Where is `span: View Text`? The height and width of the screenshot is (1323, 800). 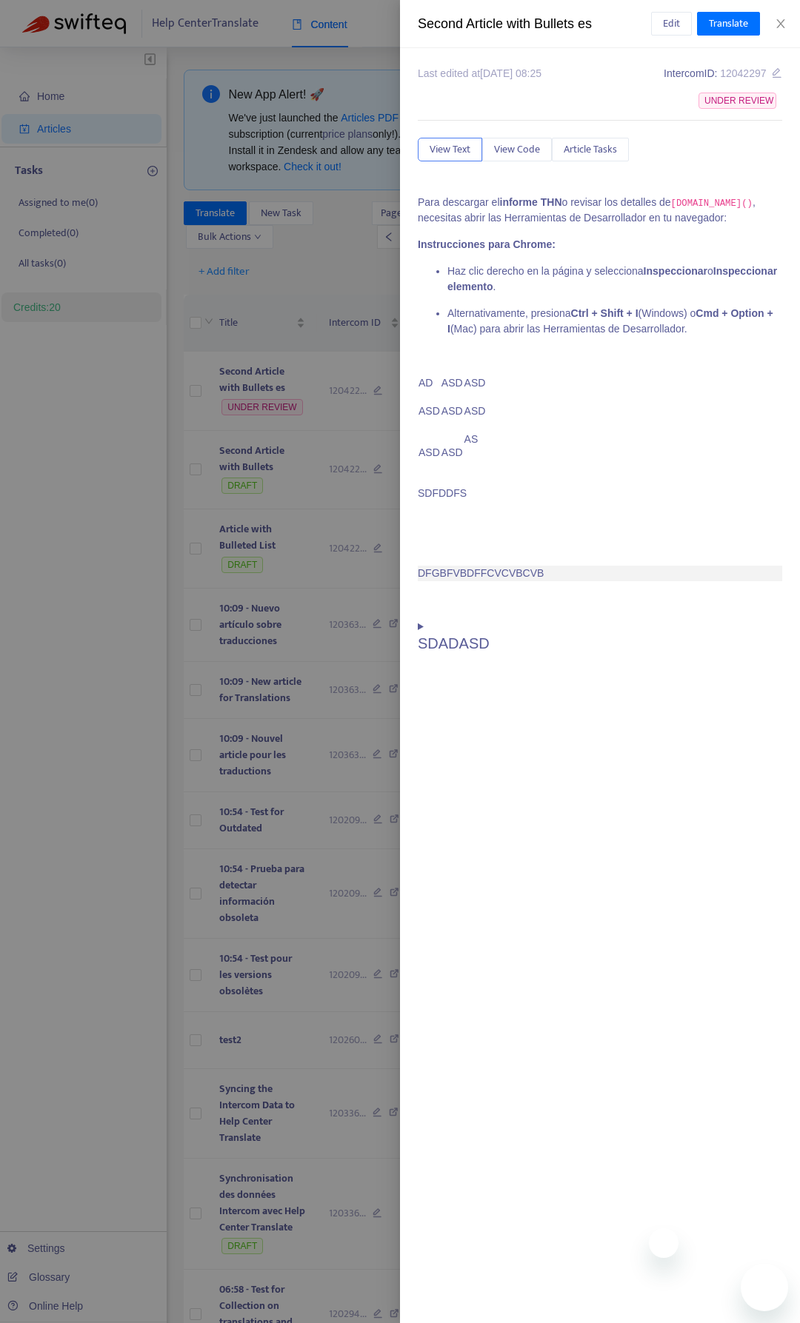 span: View Text is located at coordinates (449, 150).